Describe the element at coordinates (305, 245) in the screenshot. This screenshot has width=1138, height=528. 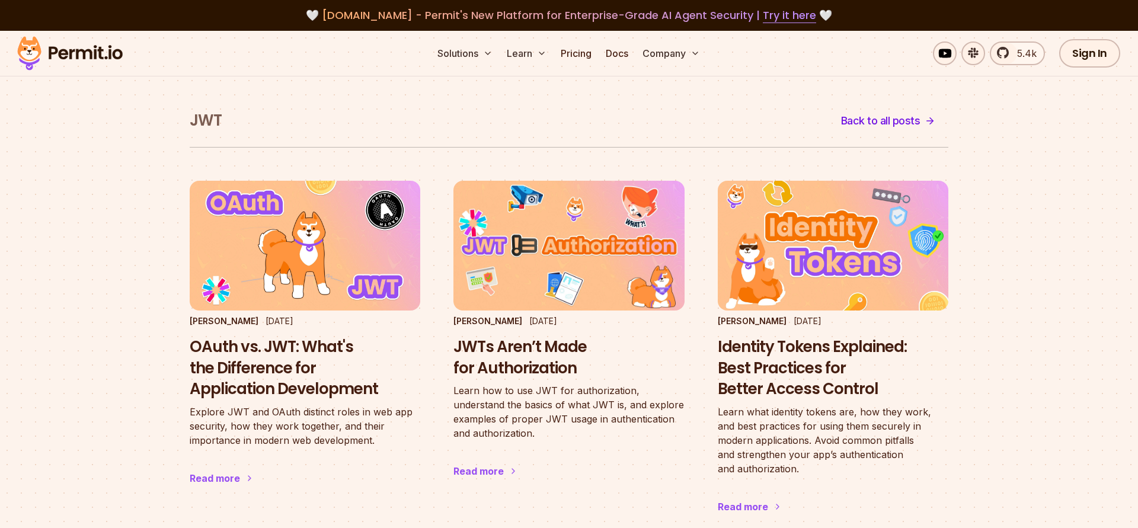
I see `img: OAuth vs. JWT: What's the Difference for Application Development` at that location.